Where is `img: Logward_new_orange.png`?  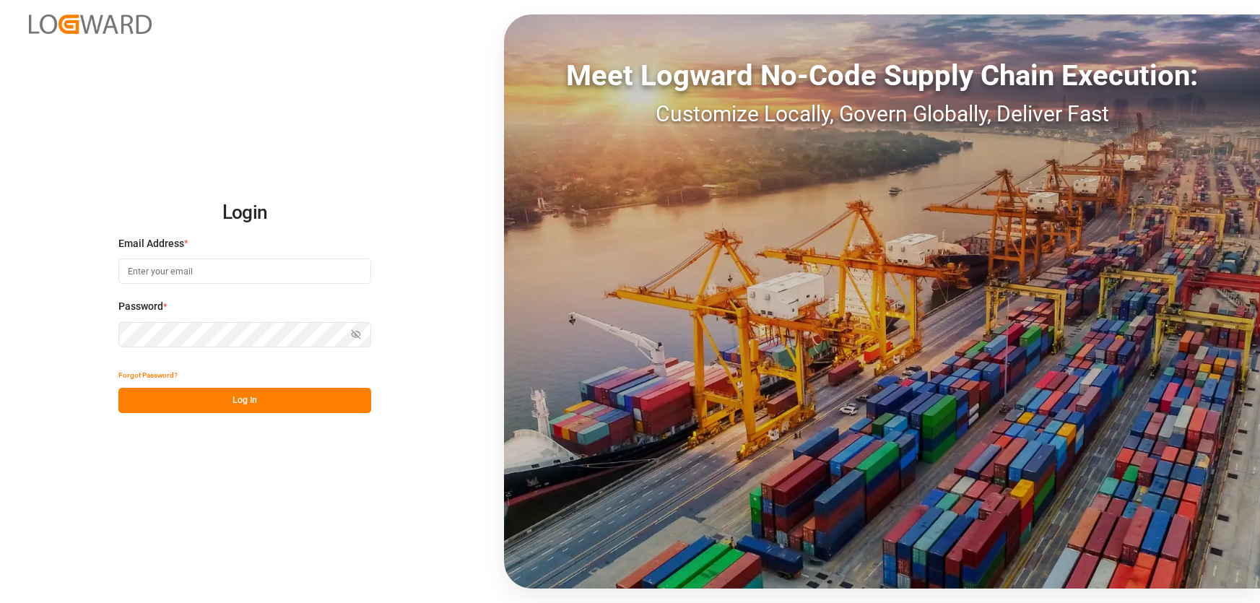
img: Logward_new_orange.png is located at coordinates (90, 24).